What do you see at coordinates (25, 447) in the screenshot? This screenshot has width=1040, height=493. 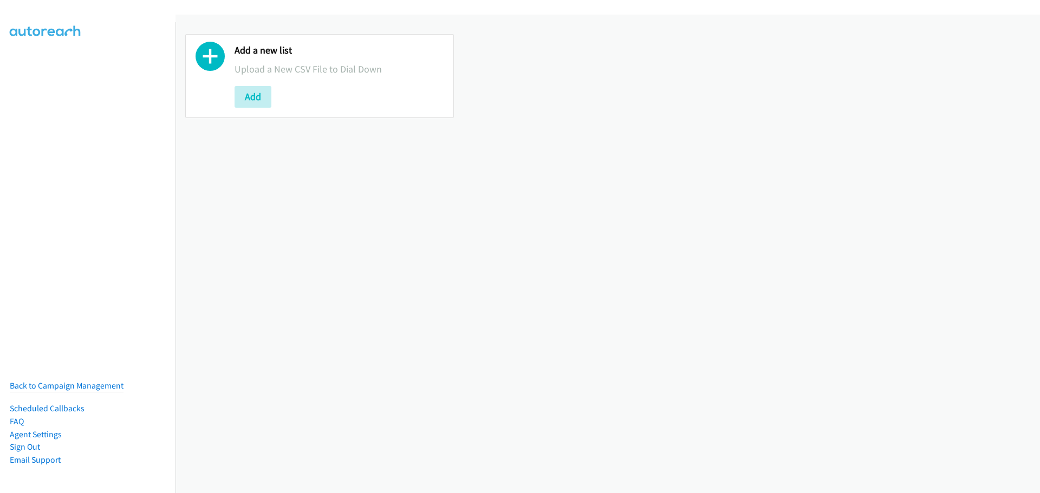 I see `a: Sign Out` at bounding box center [25, 447].